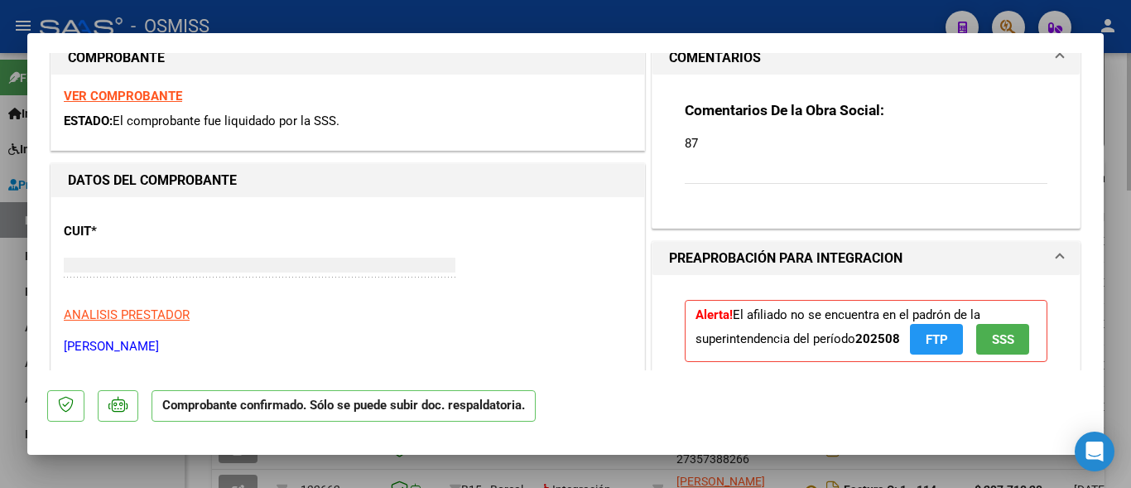 This screenshot has height=488, width=1131. Describe the element at coordinates (127, 315) in the screenshot. I see `span: ANALISIS PRESTADOR` at that location.